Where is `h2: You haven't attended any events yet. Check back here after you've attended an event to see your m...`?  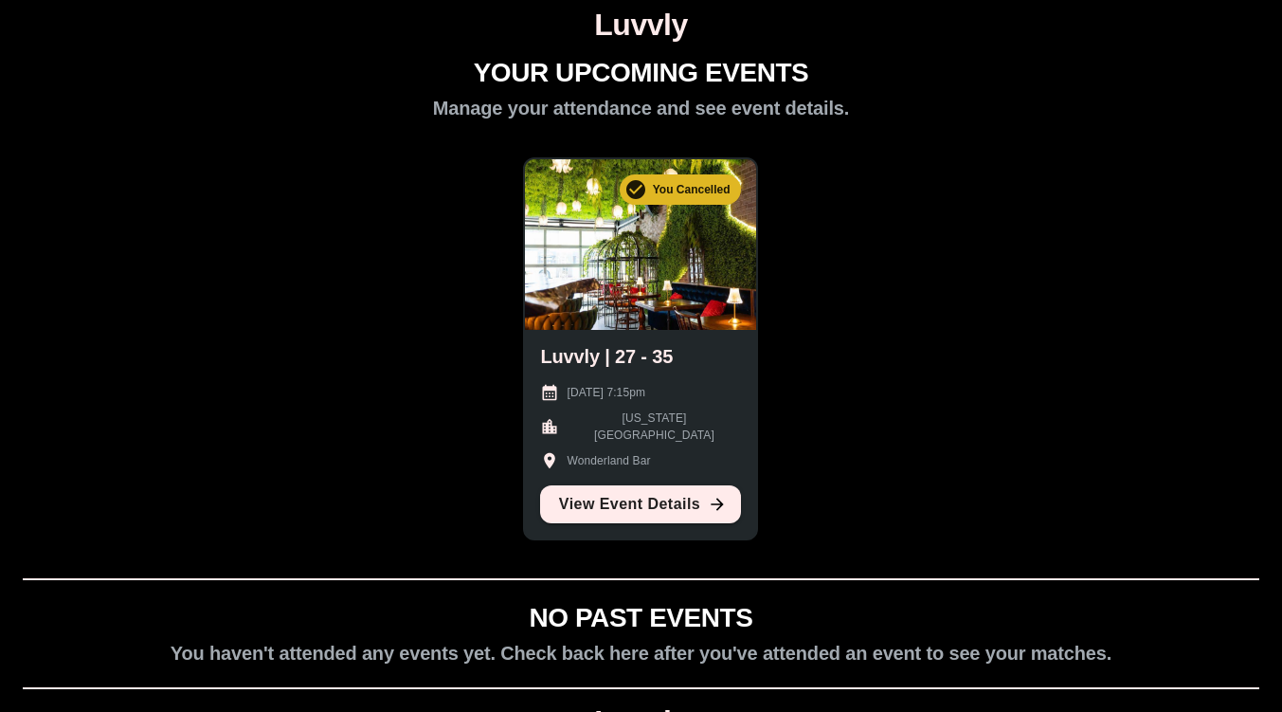
h2: You haven't attended any events yet. Check back here after you've attended an event to see your m... is located at coordinates (641, 653).